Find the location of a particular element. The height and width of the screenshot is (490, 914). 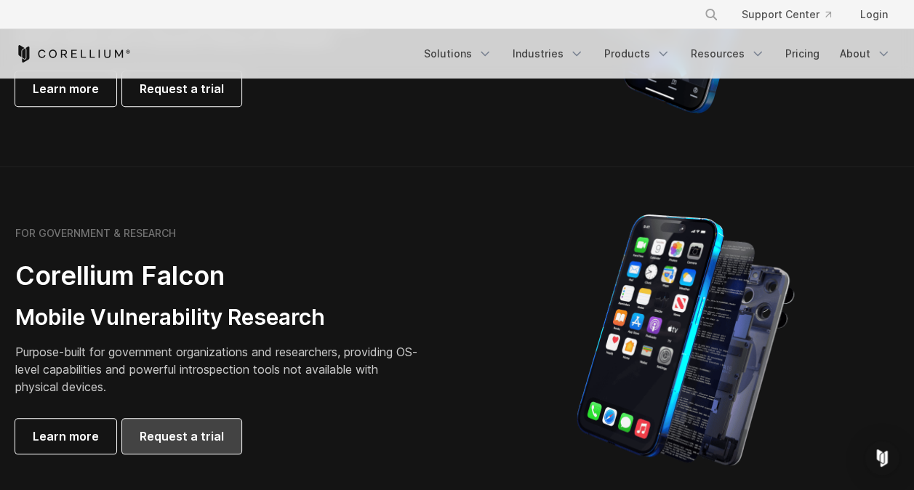

p: Purpose-built for government organizations and researchers, providing OS-level capabilities and p... is located at coordinates (219, 369).